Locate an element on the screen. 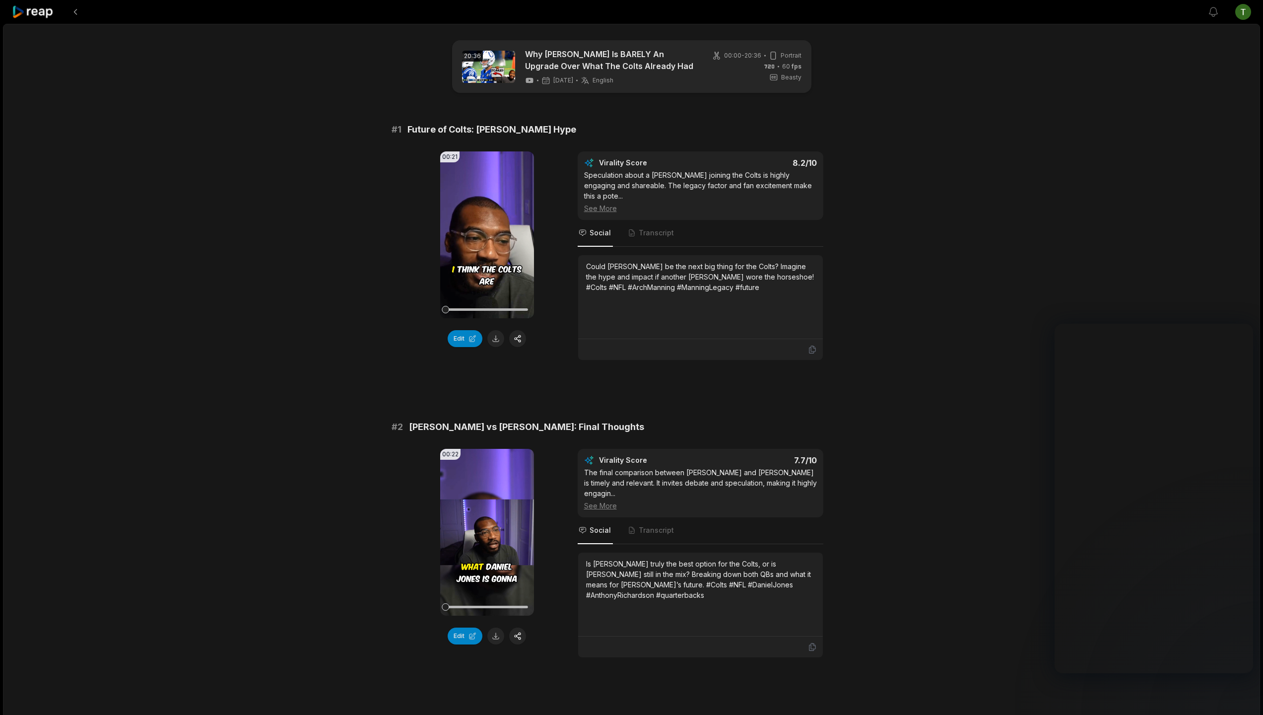 This screenshot has width=1263, height=715. div: 7.7 /10 is located at coordinates (763, 460).